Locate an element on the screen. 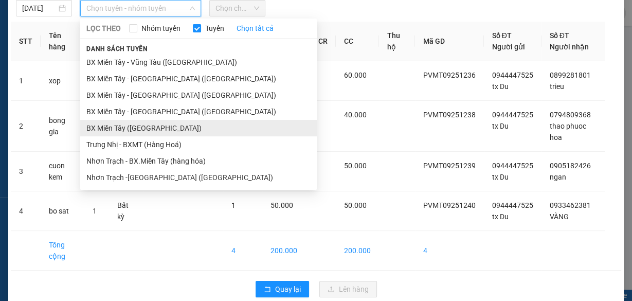 This screenshot has width=632, height=301. span: 0794809368 is located at coordinates (570, 115).